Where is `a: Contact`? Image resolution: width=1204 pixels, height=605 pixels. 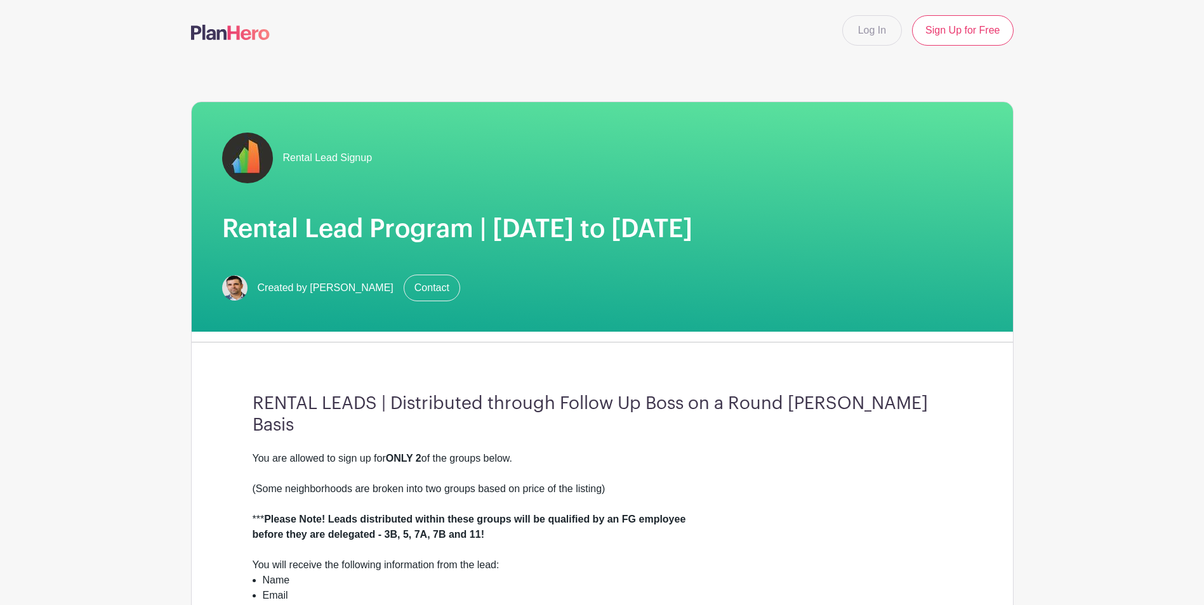 a: Contact is located at coordinates (432, 288).